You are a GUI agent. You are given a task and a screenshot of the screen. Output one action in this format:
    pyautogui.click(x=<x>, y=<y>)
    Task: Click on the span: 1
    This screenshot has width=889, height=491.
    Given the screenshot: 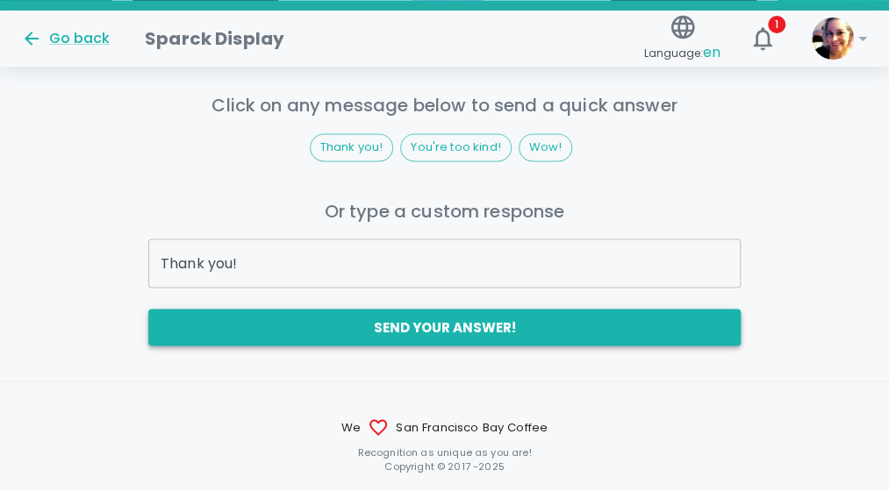 What is the action you would take?
    pyautogui.click(x=776, y=25)
    